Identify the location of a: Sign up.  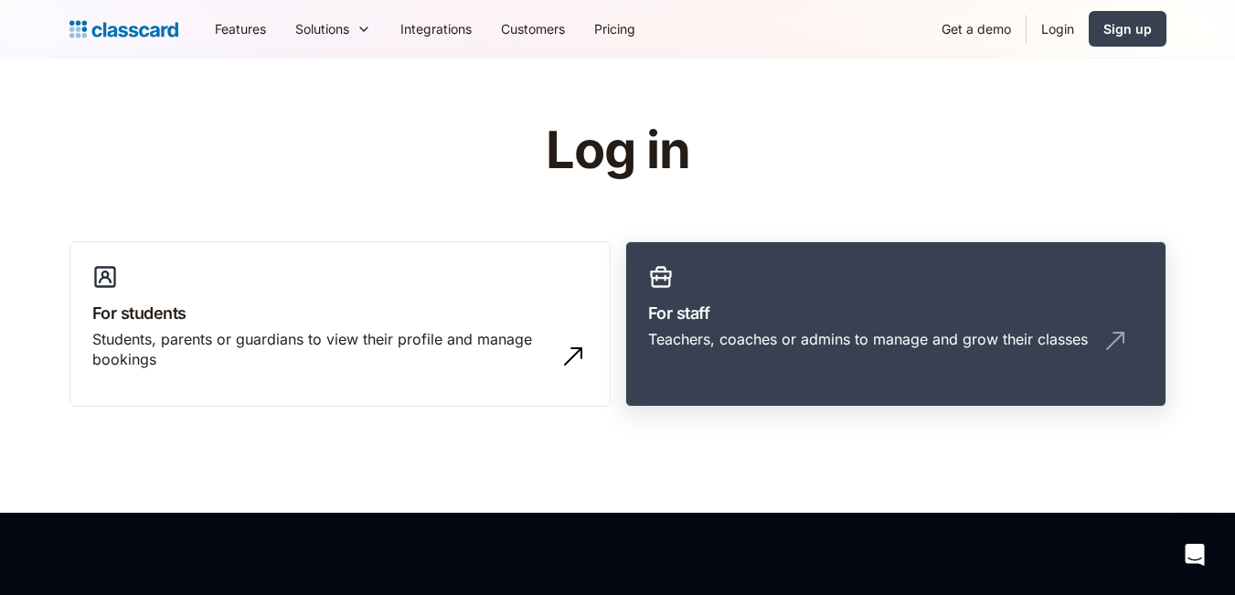
(1127, 28).